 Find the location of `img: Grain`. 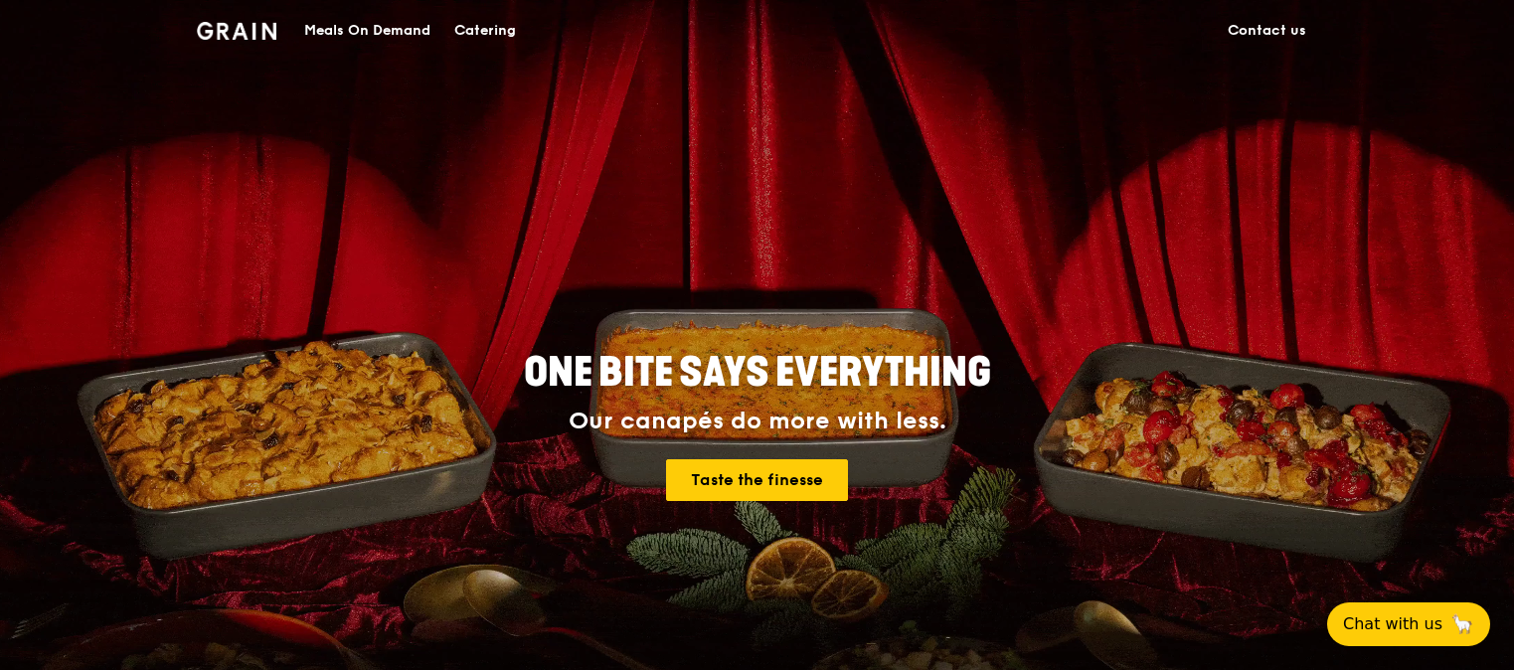

img: Grain is located at coordinates (237, 31).